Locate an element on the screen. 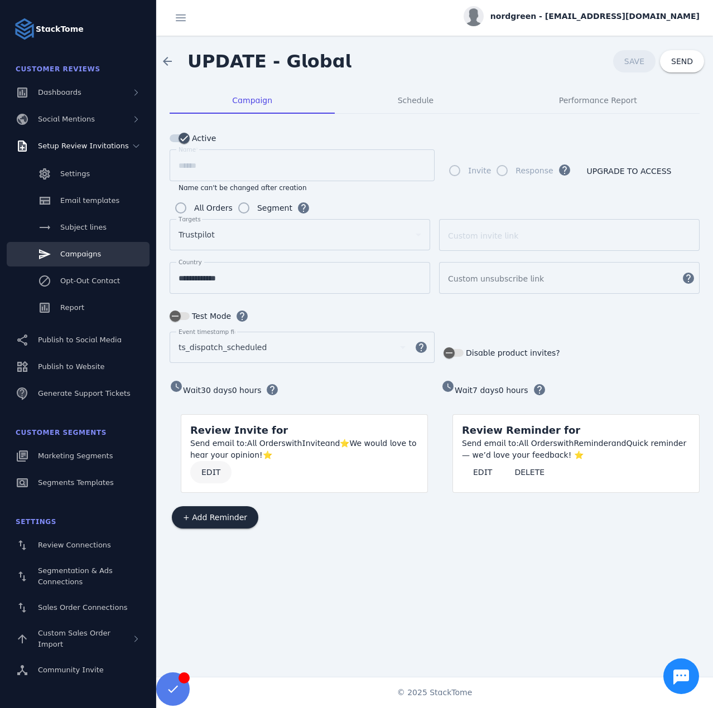  a: Publish to Social Media is located at coordinates (78, 340).